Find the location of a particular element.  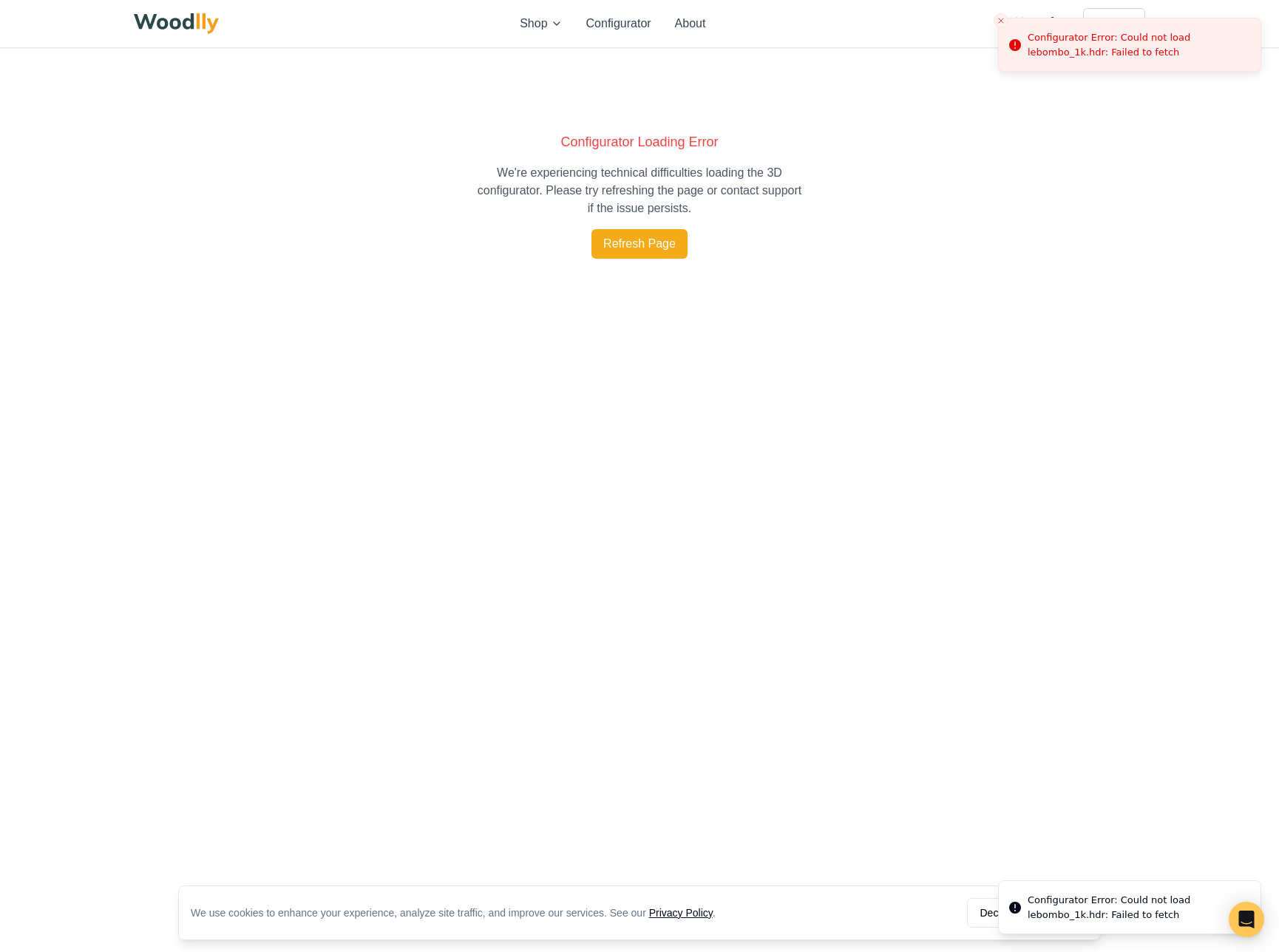

button: Decline is located at coordinates (996, 913).